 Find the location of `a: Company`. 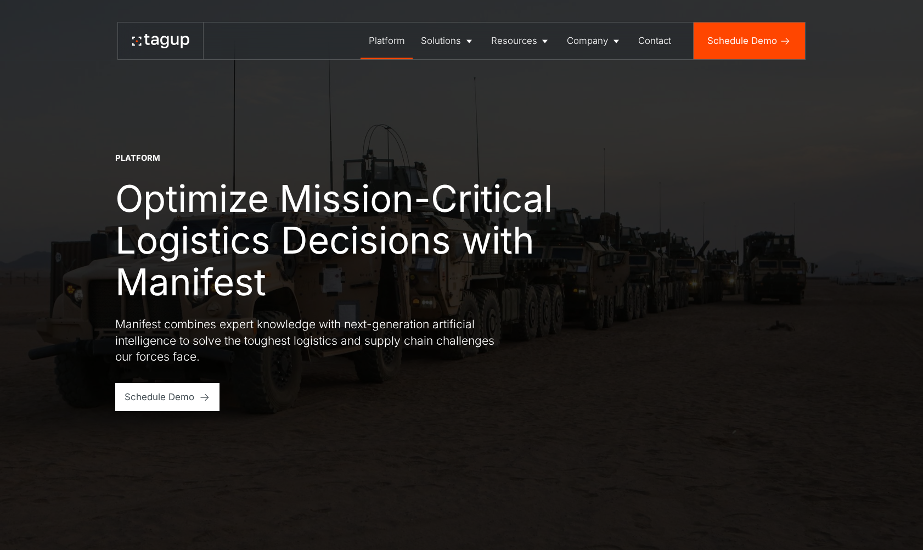

a: Company is located at coordinates (595, 41).